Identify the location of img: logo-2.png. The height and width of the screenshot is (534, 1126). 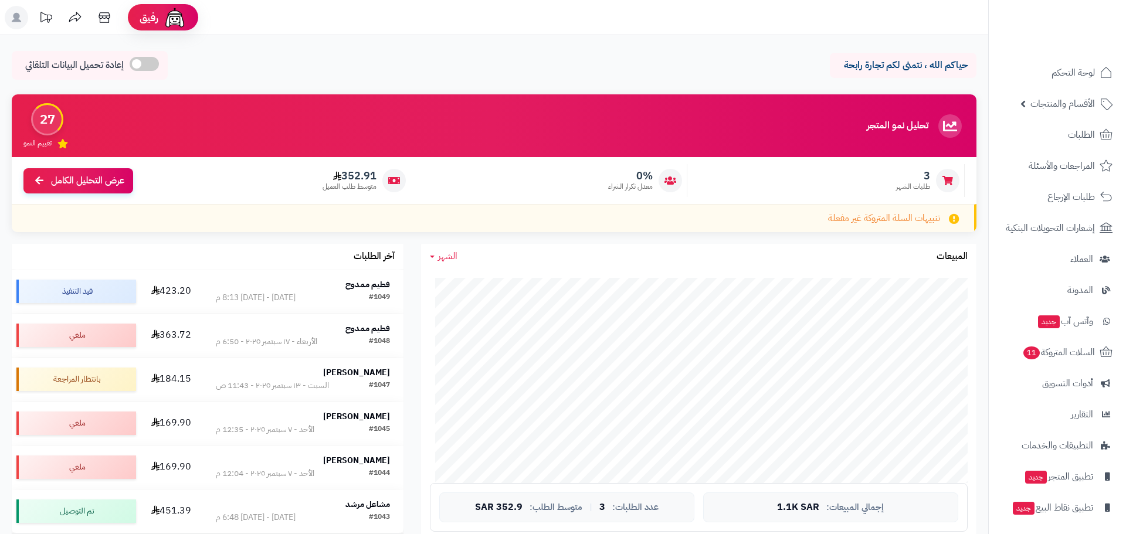
(1080, 45).